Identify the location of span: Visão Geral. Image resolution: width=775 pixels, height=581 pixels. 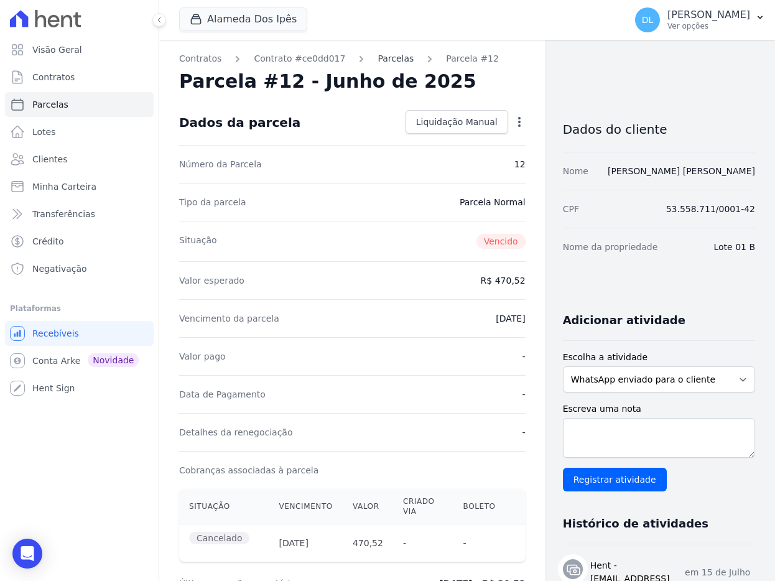
(57, 50).